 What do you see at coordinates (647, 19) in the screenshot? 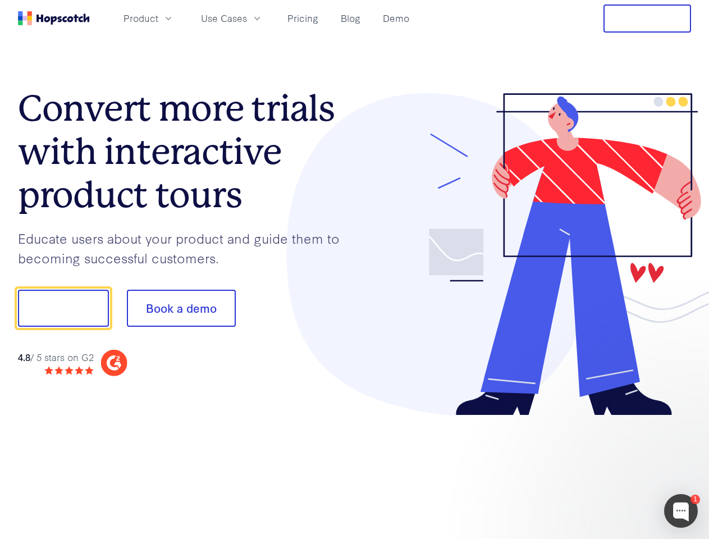
I see `button: Free Trial` at bounding box center [647, 19].